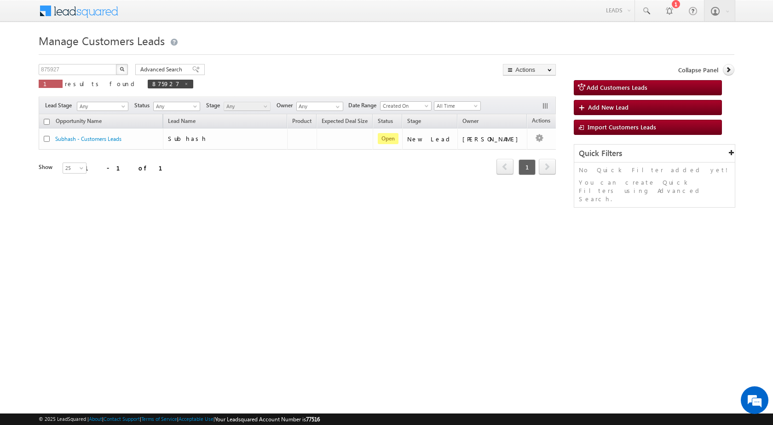 The height and width of the screenshot is (425, 773). What do you see at coordinates (345, 122) in the screenshot?
I see `a: Expected Deal Size` at bounding box center [345, 122].